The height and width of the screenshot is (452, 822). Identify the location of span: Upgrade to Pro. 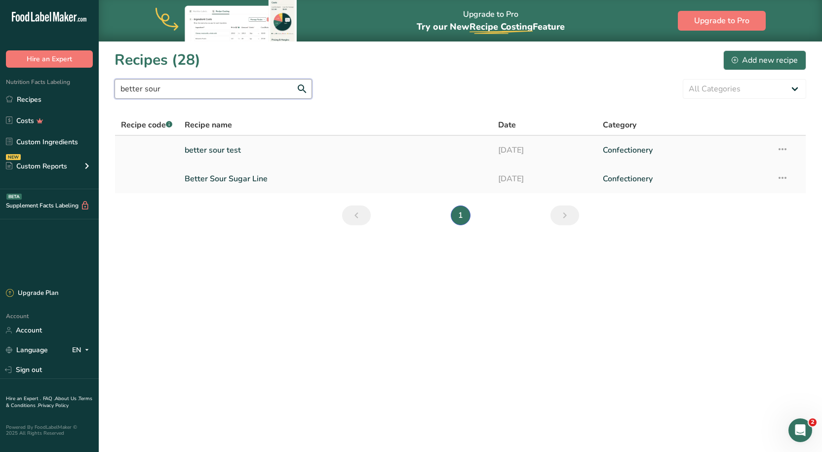
(721, 21).